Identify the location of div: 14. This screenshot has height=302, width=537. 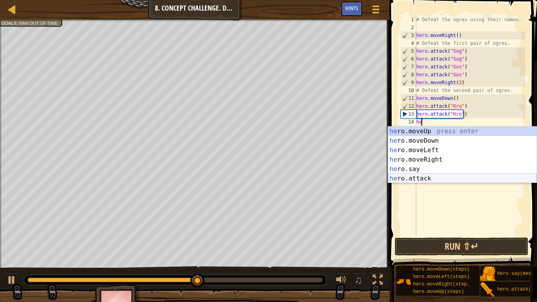
(408, 122).